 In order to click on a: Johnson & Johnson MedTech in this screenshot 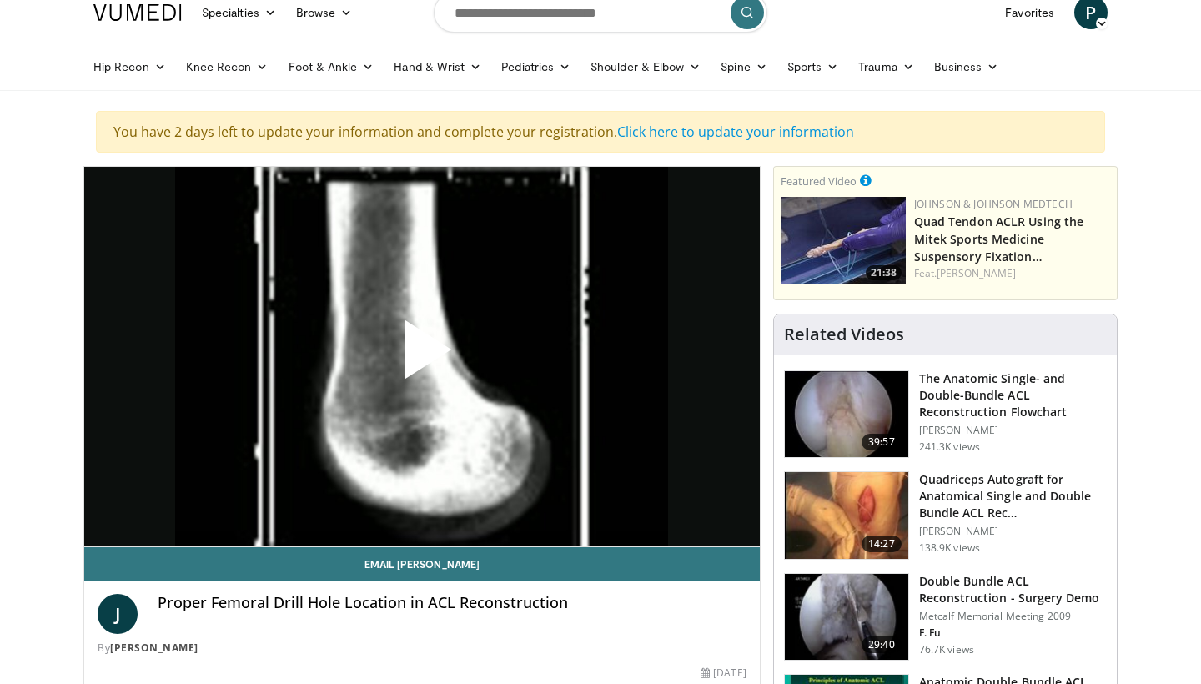, I will do `click(993, 204)`.